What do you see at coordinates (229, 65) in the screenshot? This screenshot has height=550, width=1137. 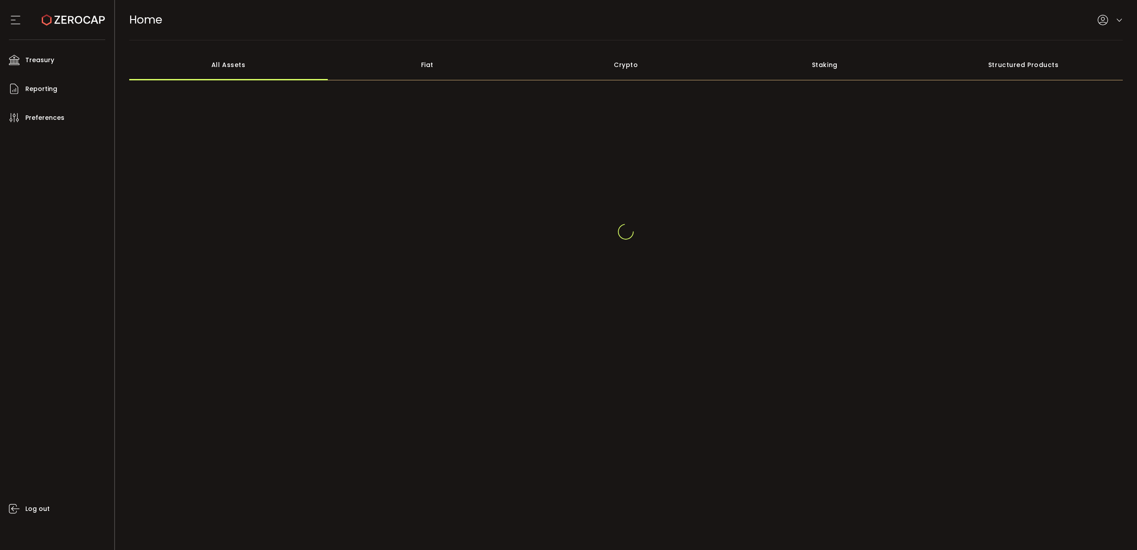 I see `div: All Assets` at bounding box center [229, 65].